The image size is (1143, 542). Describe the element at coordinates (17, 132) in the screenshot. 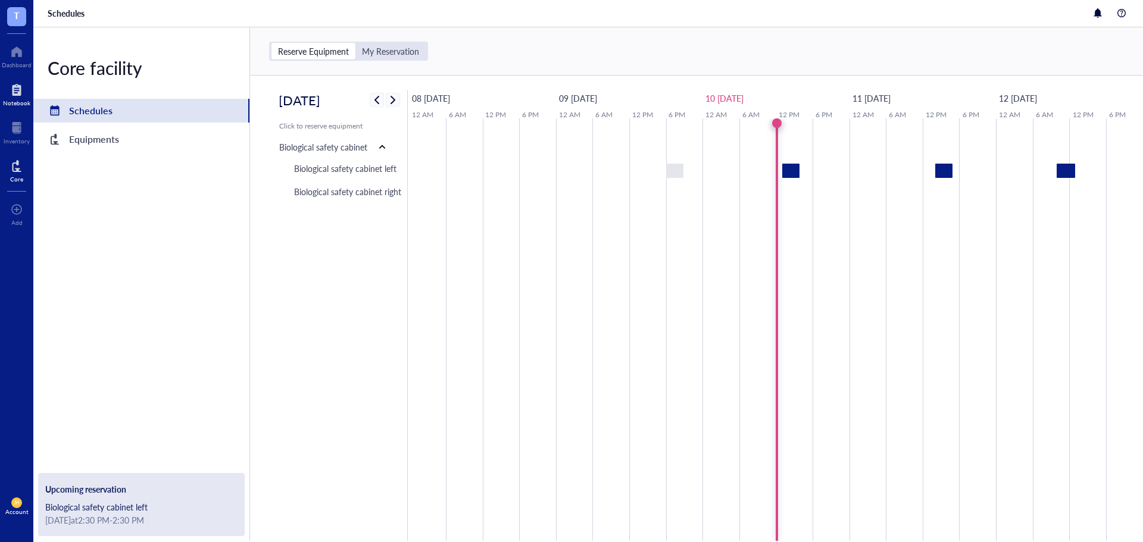

I see `a: Inventory` at that location.